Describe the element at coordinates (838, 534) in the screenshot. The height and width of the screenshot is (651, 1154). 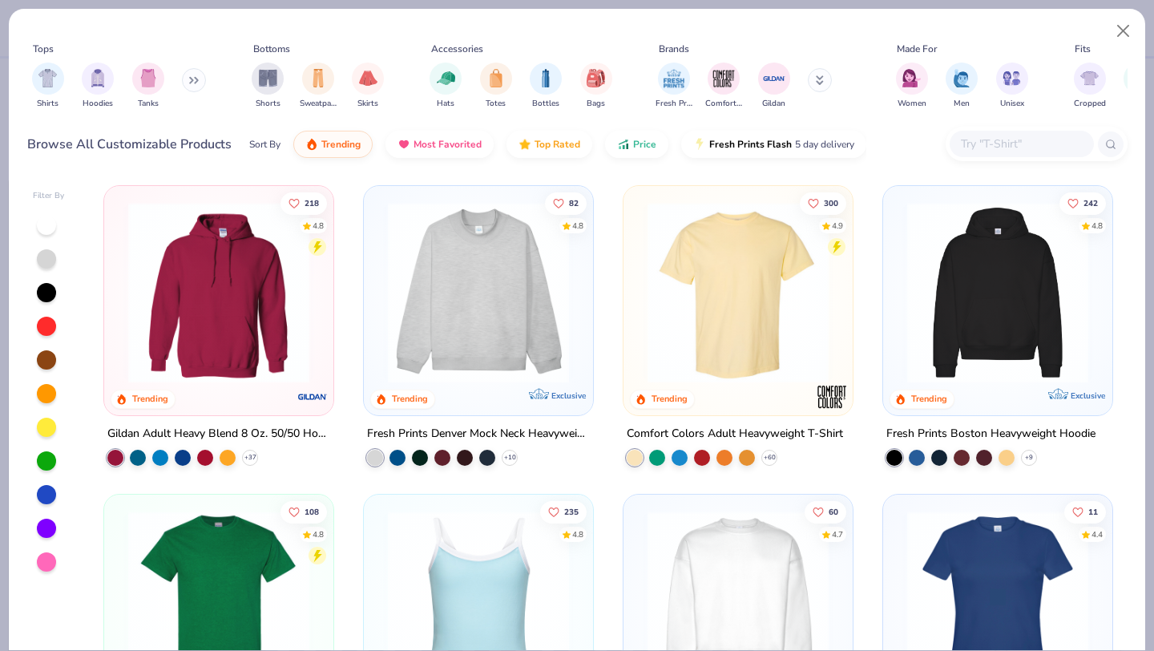
I see `div: 4.7` at that location.